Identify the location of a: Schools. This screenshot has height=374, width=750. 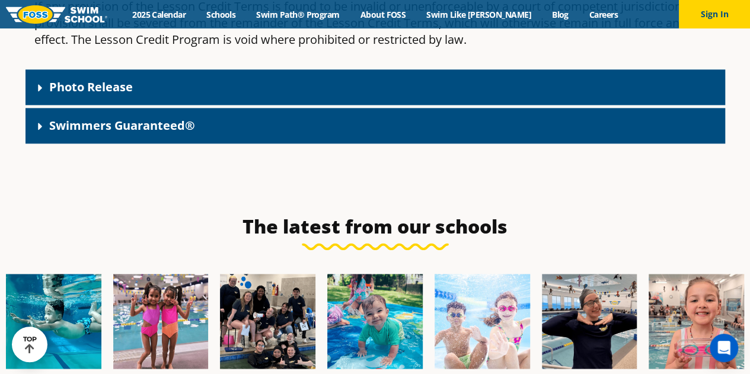
(221, 14).